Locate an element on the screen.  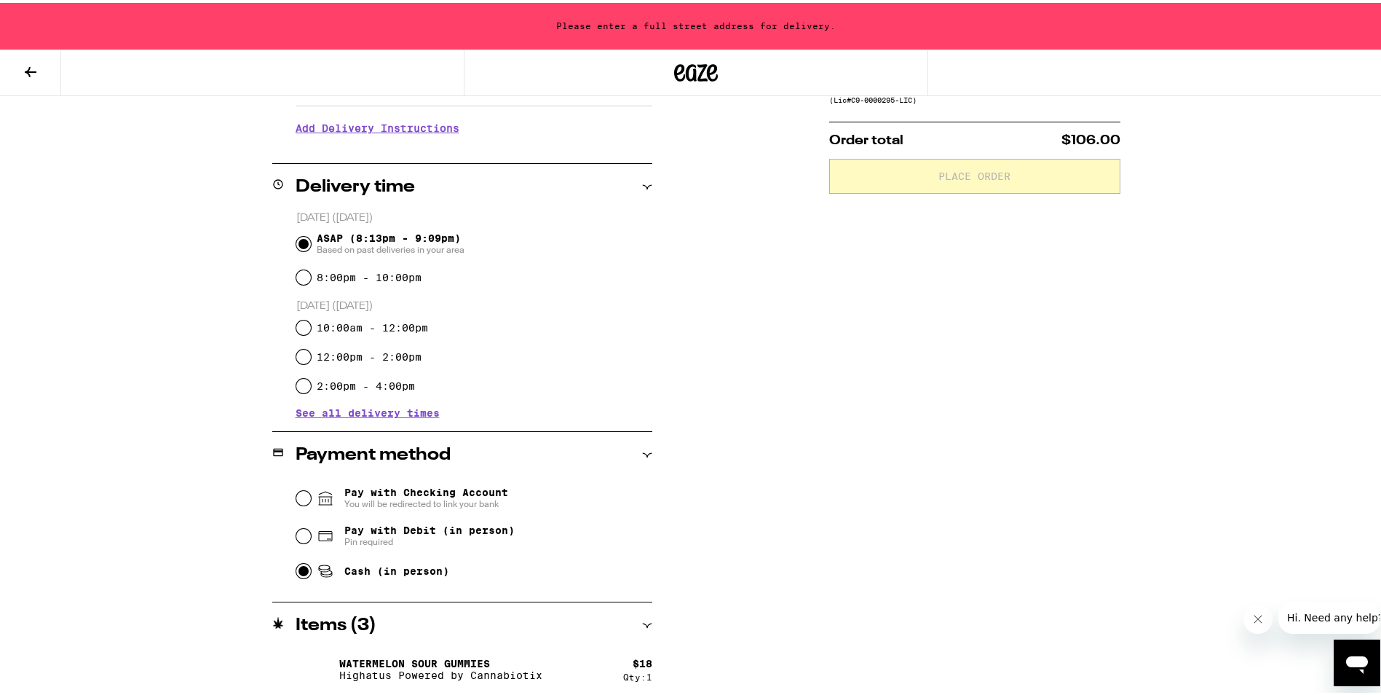
button: Place Order is located at coordinates (975, 173).